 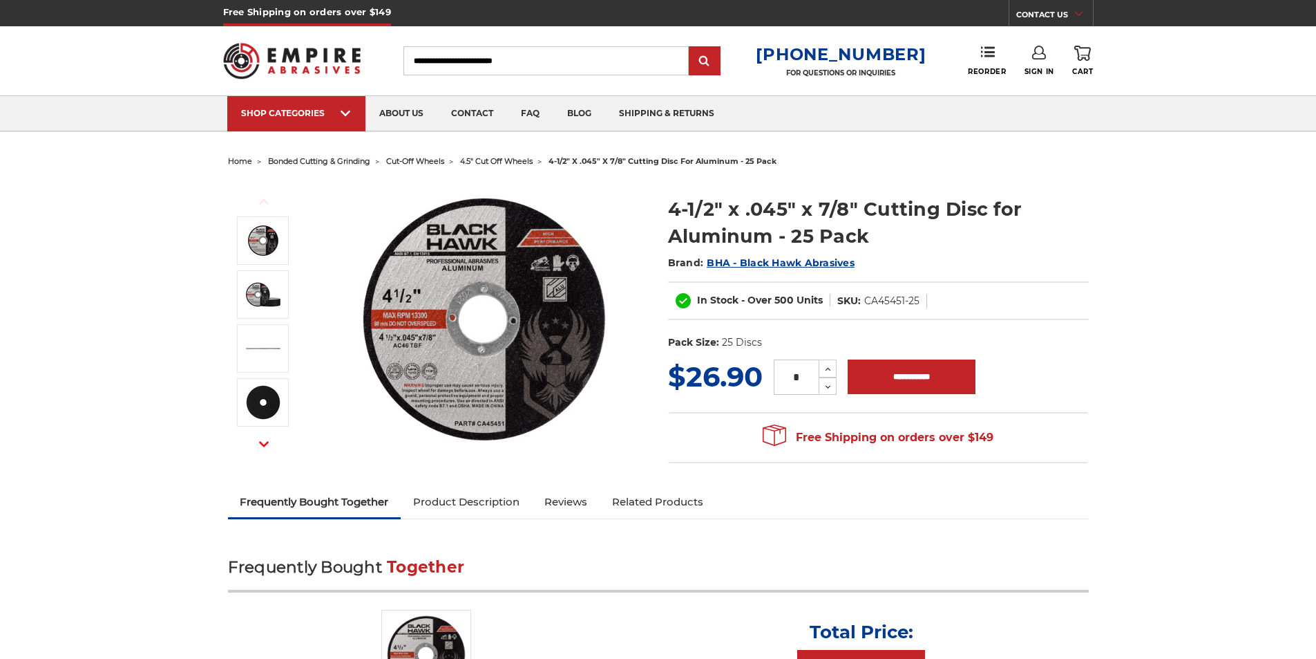 I want to click on a: CONTACT US, so click(x=1054, y=17).